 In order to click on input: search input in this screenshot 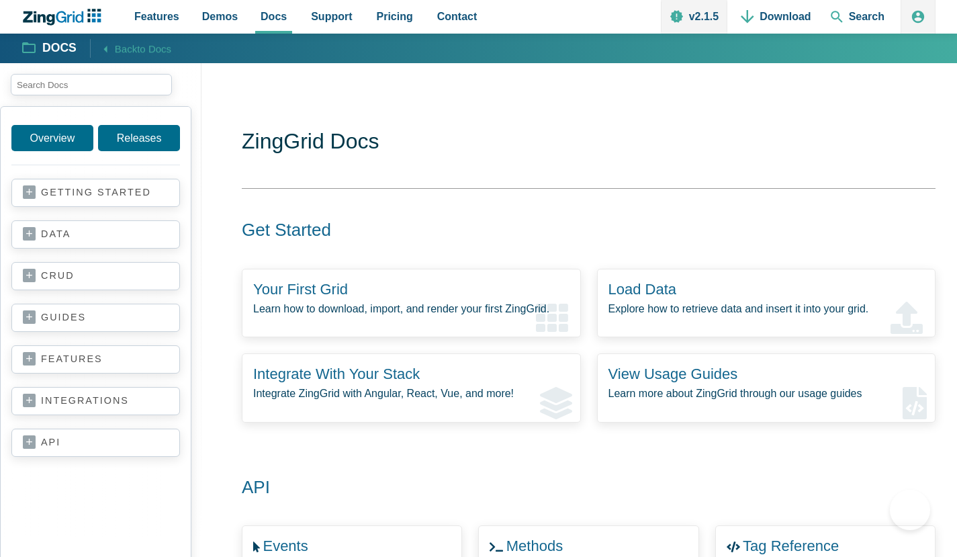, I will do `click(91, 85)`.